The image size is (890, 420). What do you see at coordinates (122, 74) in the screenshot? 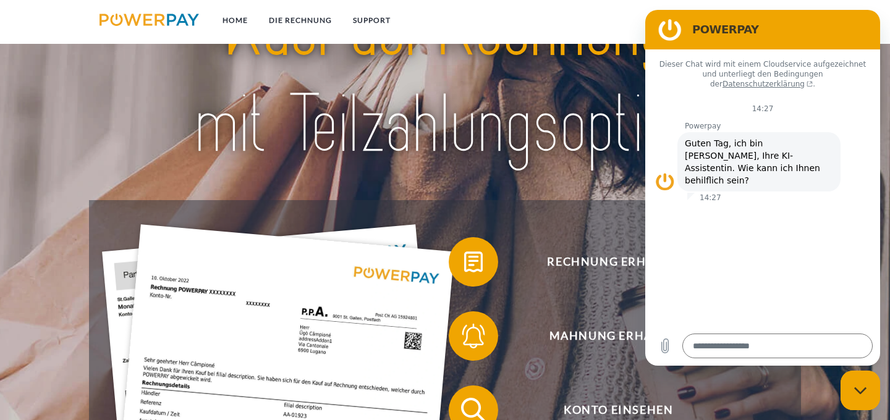
I see `a: Datenschutzerklärung(wird in einer neuen Registerkarte geöffnet)` at bounding box center [122, 74].